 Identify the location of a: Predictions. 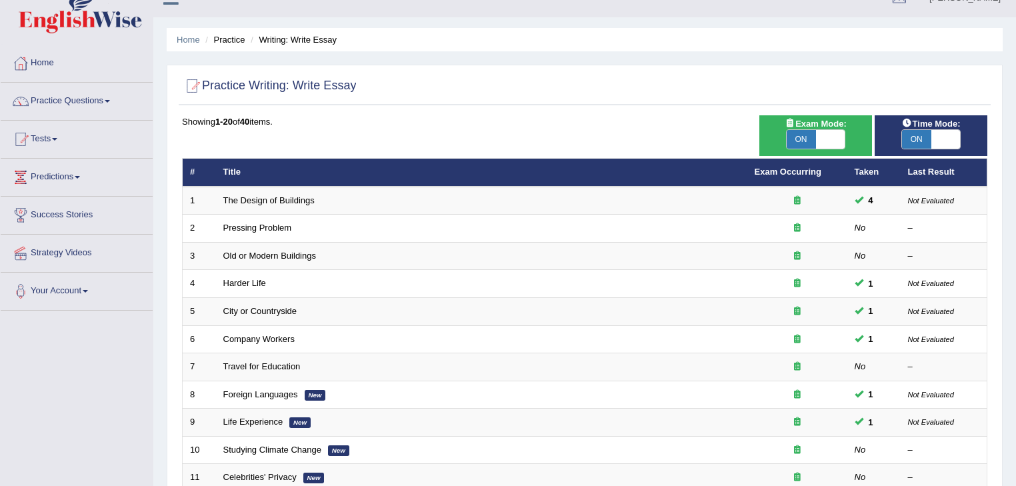
(77, 175).